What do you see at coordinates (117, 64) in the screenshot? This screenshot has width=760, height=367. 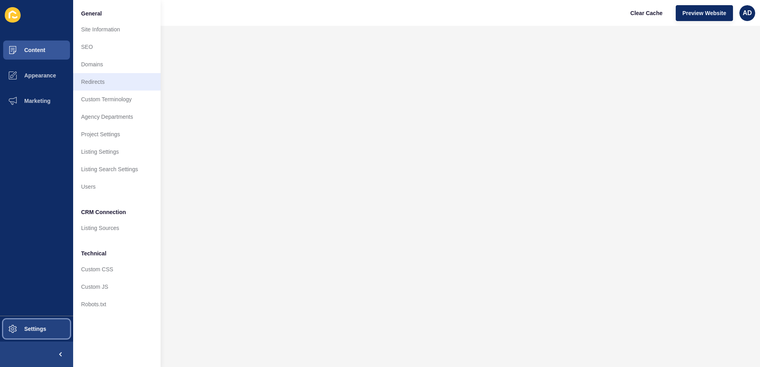 I see `a: Domains` at bounding box center [117, 64].